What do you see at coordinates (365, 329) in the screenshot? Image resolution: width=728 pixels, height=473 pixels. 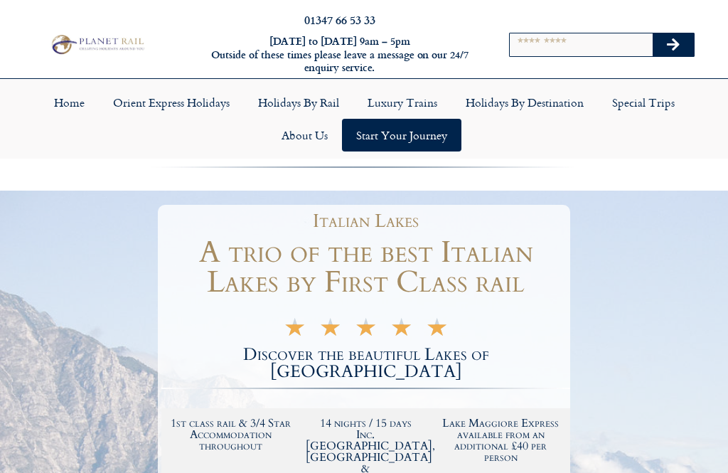 I see `div: 5/5` at bounding box center [365, 329].